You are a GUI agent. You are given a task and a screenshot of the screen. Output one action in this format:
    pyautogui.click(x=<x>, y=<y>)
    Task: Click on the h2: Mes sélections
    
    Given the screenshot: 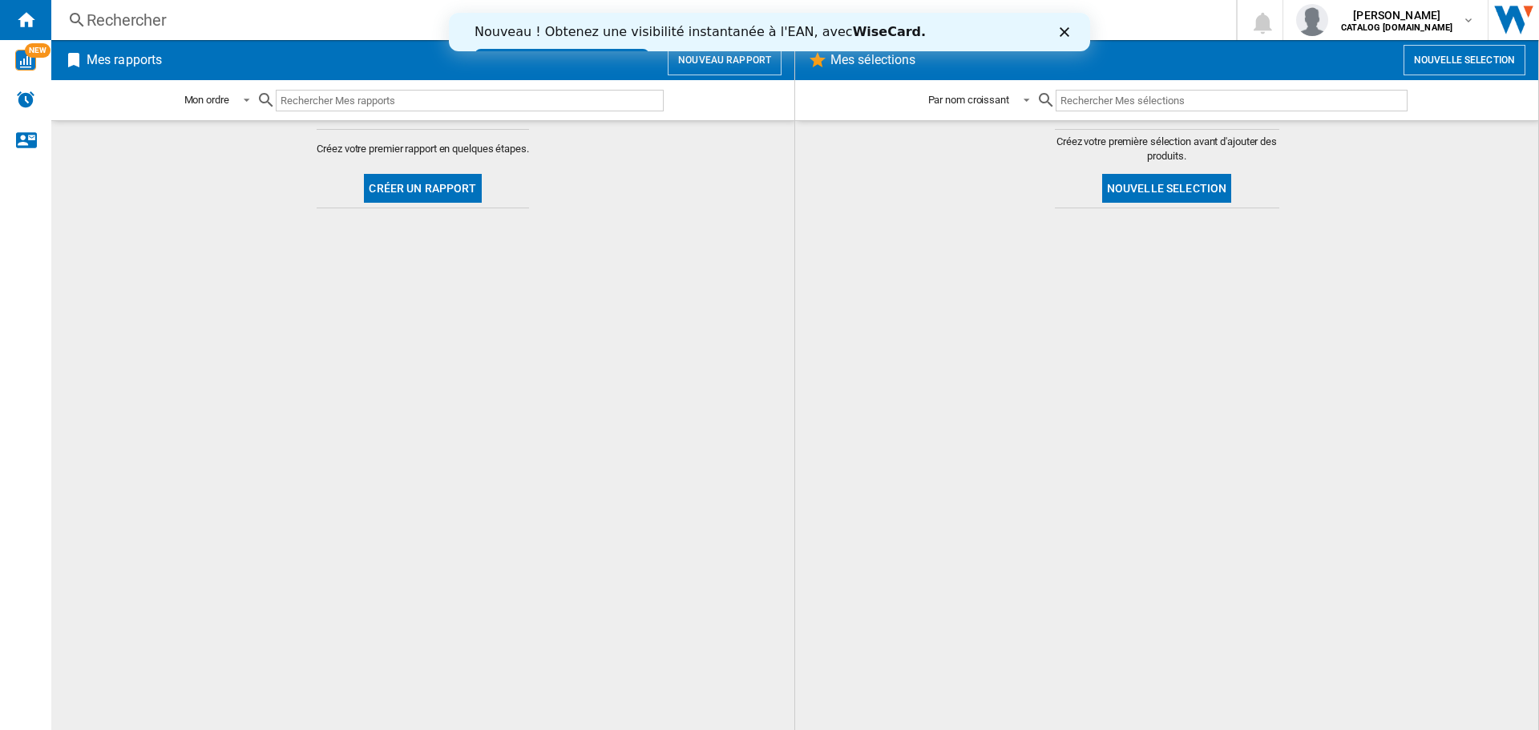 What is the action you would take?
    pyautogui.click(x=873, y=60)
    